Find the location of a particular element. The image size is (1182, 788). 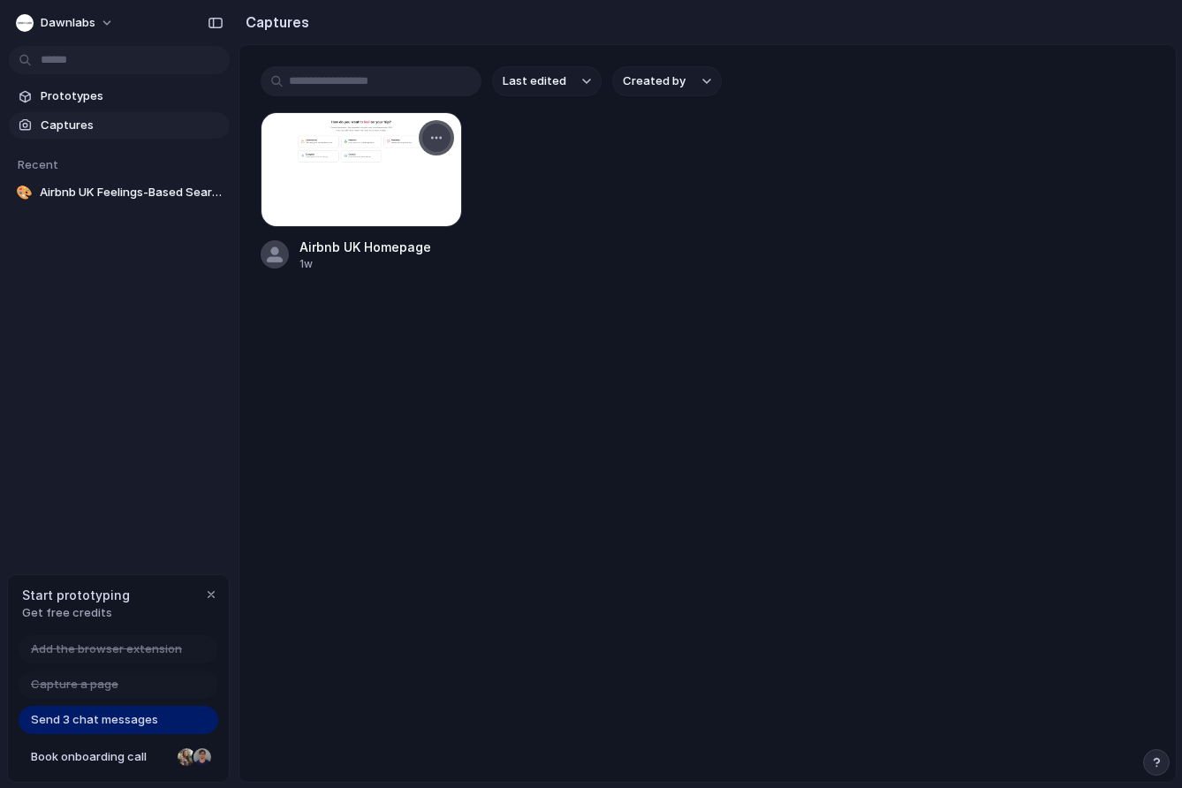

button: Dawnlabs is located at coordinates (65, 23).